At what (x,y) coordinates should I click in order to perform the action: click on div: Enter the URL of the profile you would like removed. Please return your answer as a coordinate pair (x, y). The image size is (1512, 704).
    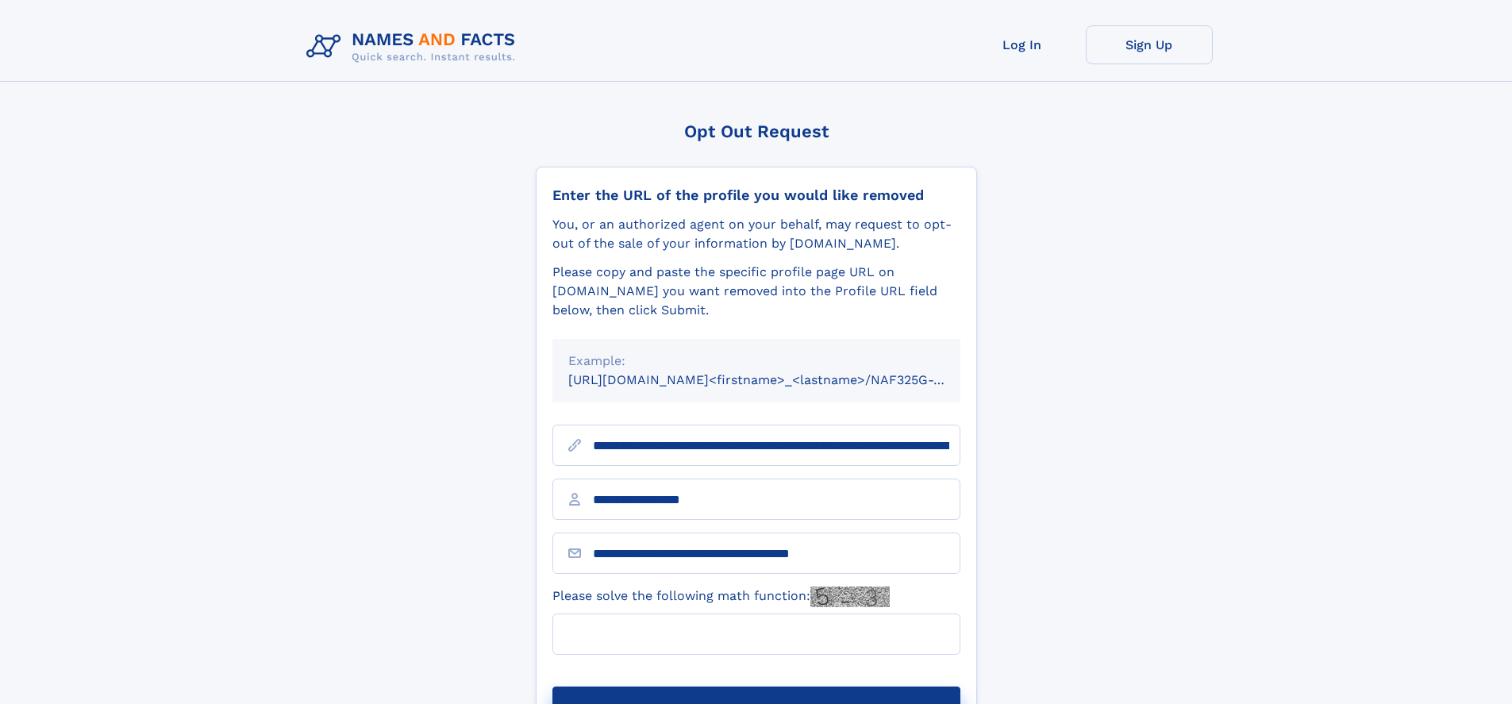
    Looking at the image, I should click on (756, 195).